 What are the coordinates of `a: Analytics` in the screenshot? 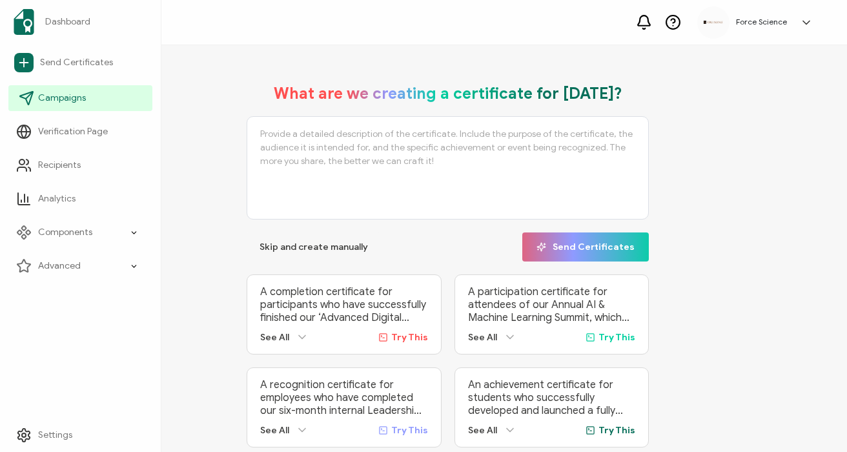 It's located at (80, 199).